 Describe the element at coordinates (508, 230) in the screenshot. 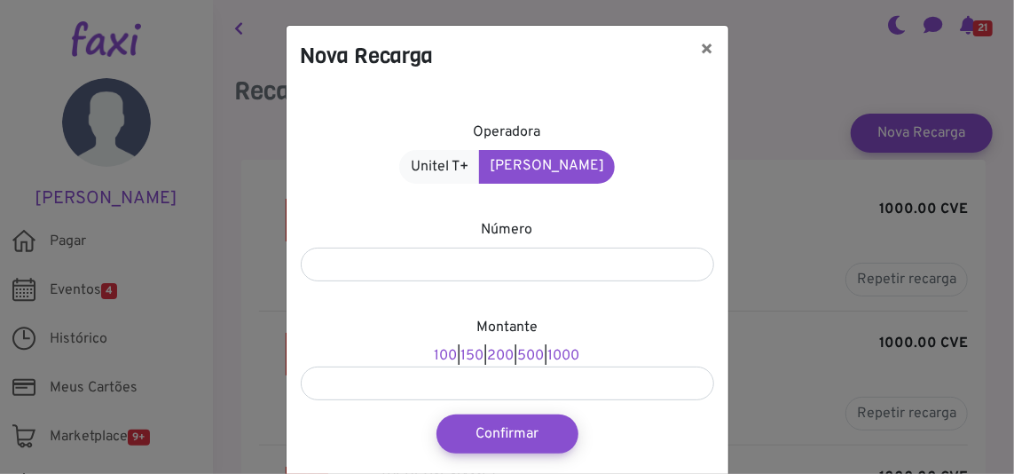

I see `label: Número` at that location.